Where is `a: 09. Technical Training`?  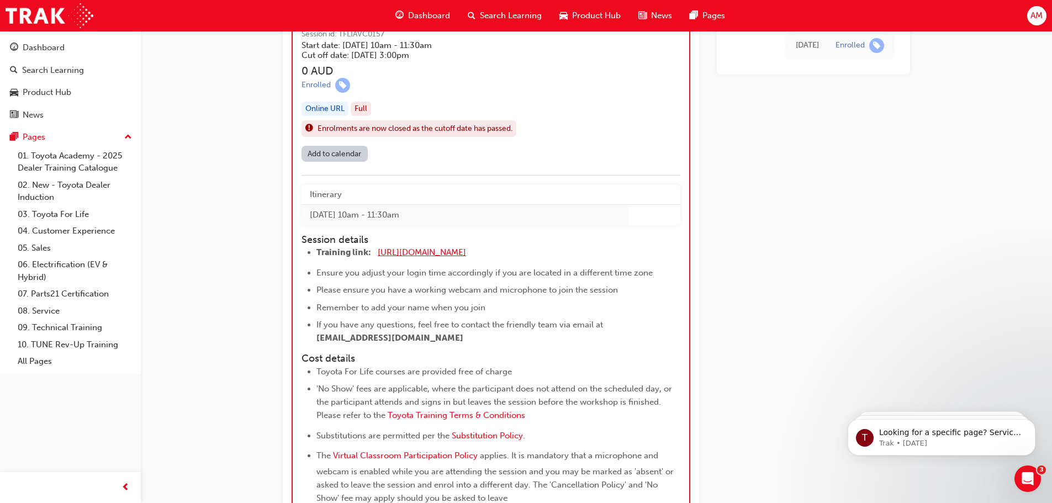 a: 09. Technical Training is located at coordinates (75, 327).